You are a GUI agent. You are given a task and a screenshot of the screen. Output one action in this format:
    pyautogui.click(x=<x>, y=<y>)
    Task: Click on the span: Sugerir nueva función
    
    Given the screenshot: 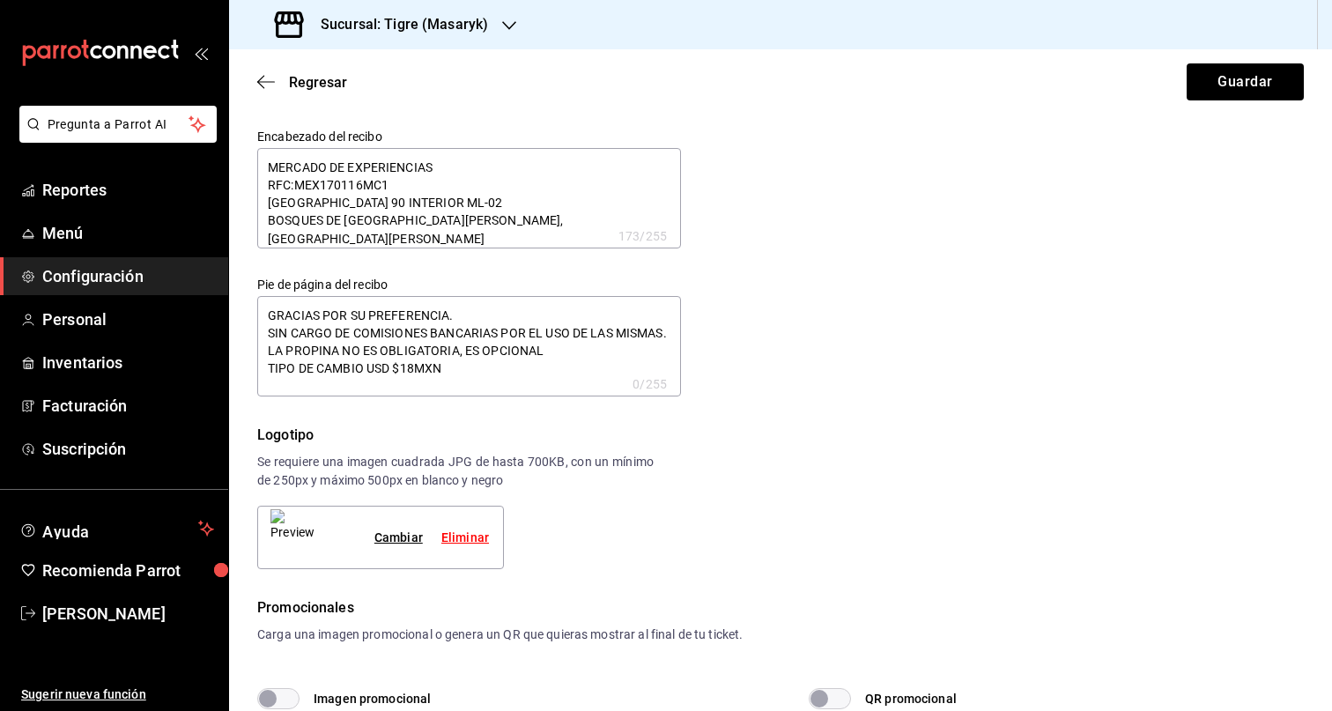 What is the action you would take?
    pyautogui.click(x=117, y=694)
    